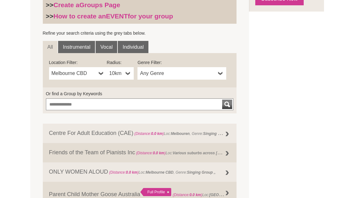  What do you see at coordinates (87, 5) in the screenshot?
I see `a: Create aGroups Page` at bounding box center [87, 5].